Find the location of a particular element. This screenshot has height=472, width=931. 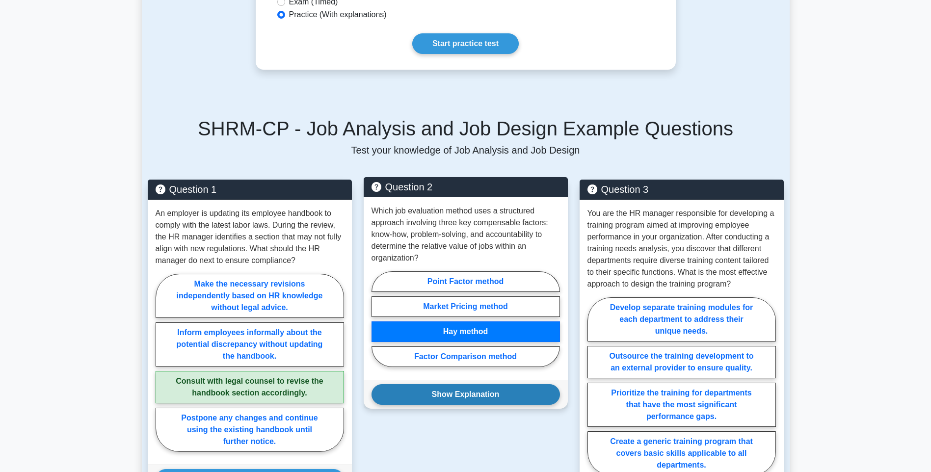

label: Outsource the training development to an external provider to ensure quality. is located at coordinates (682, 362).